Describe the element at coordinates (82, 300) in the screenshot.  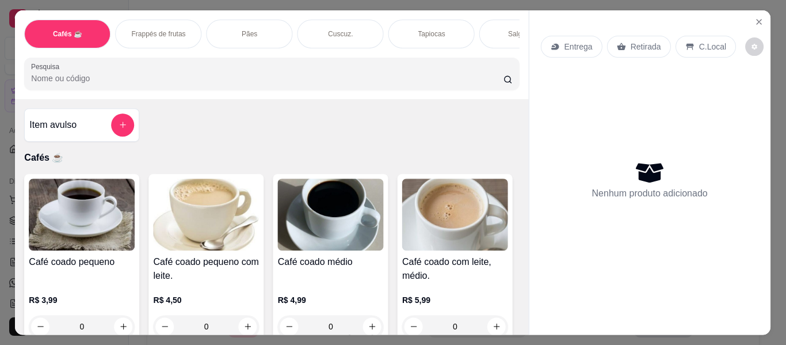
I see `p: R$ 3,99` at that location.